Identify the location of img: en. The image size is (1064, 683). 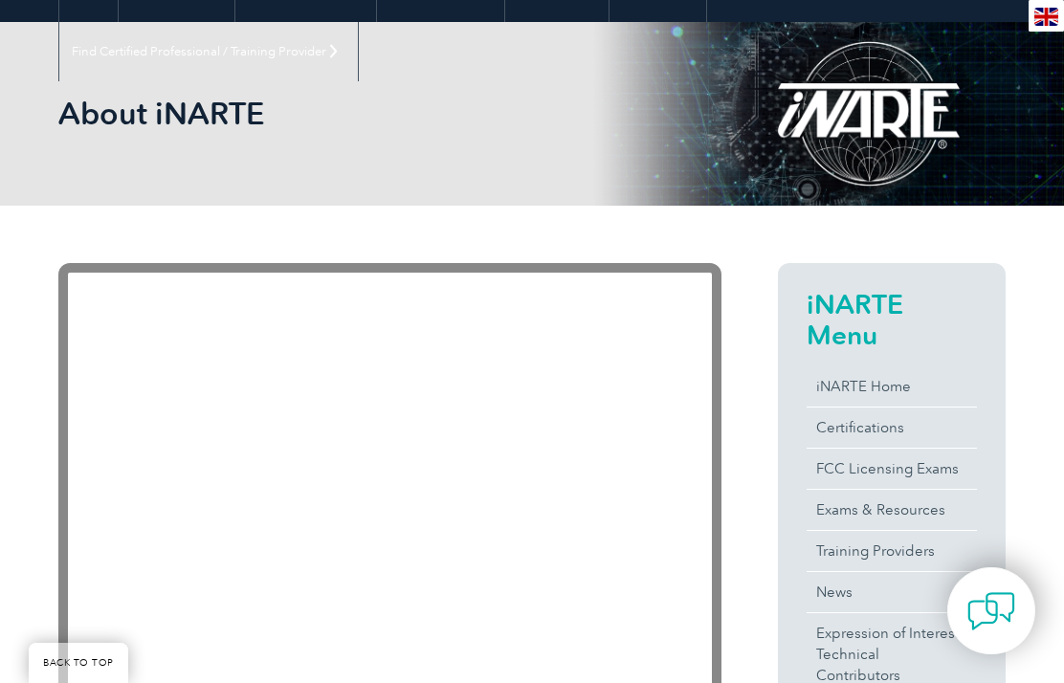
(1046, 16).